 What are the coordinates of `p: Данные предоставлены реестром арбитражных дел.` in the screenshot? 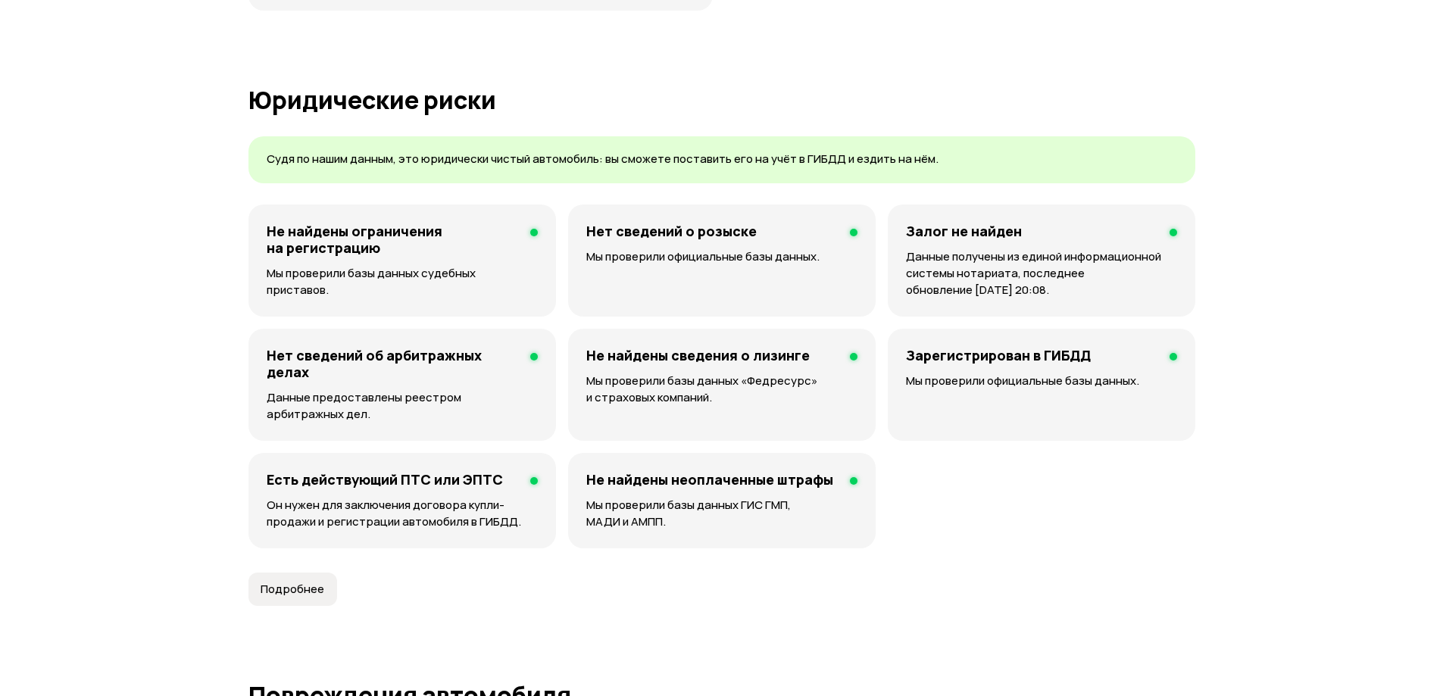 It's located at (402, 406).